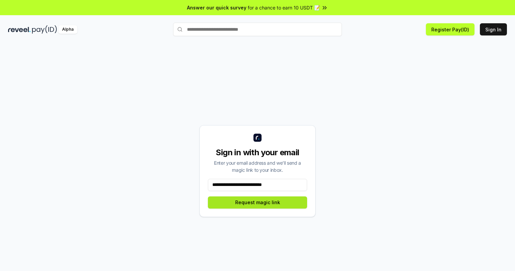 This screenshot has width=515, height=271. What do you see at coordinates (45, 29) in the screenshot?
I see `img: pay_id` at bounding box center [45, 29].